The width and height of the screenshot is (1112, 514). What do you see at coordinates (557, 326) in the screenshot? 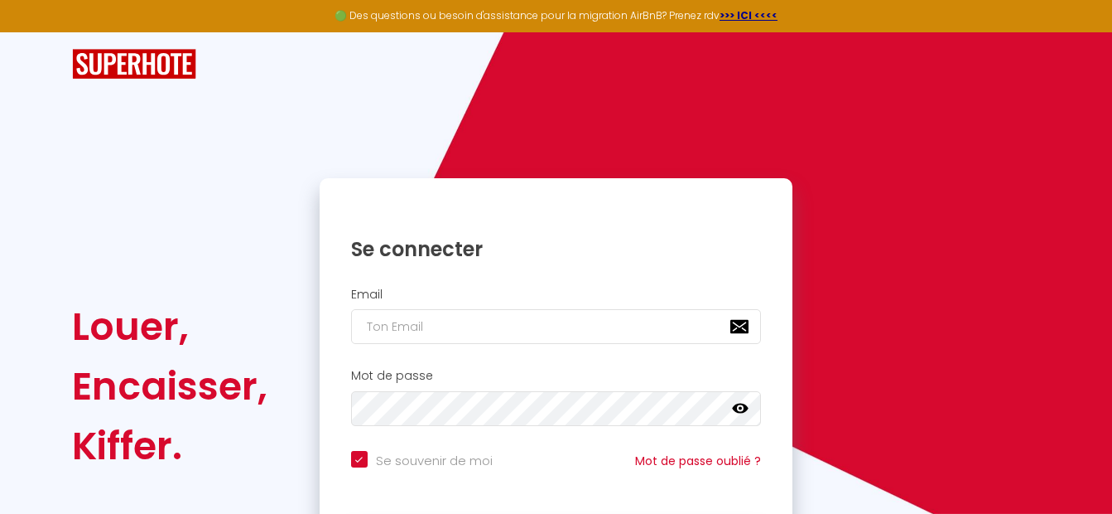
I see `input: Ton Email` at bounding box center [557, 326].